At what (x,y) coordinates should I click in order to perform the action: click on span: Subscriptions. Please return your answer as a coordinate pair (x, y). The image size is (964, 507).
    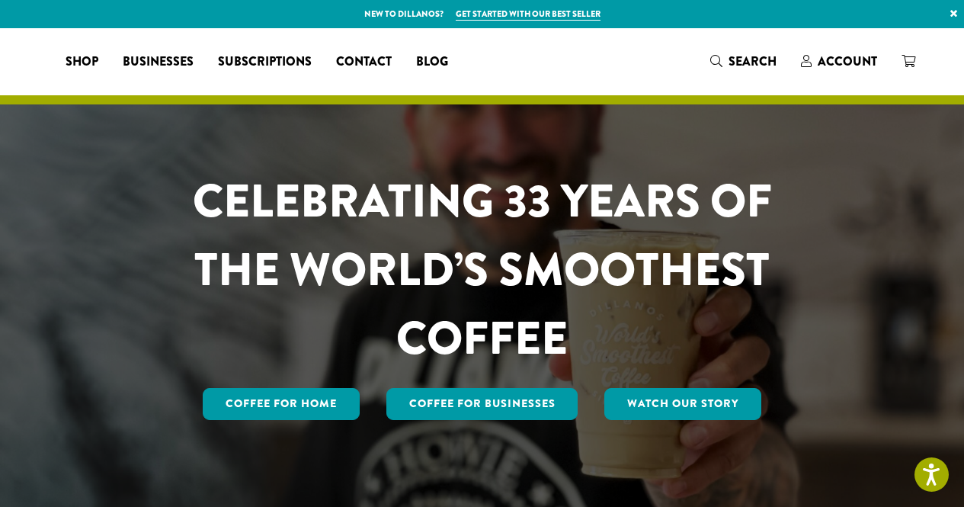
    Looking at the image, I should click on (264, 62).